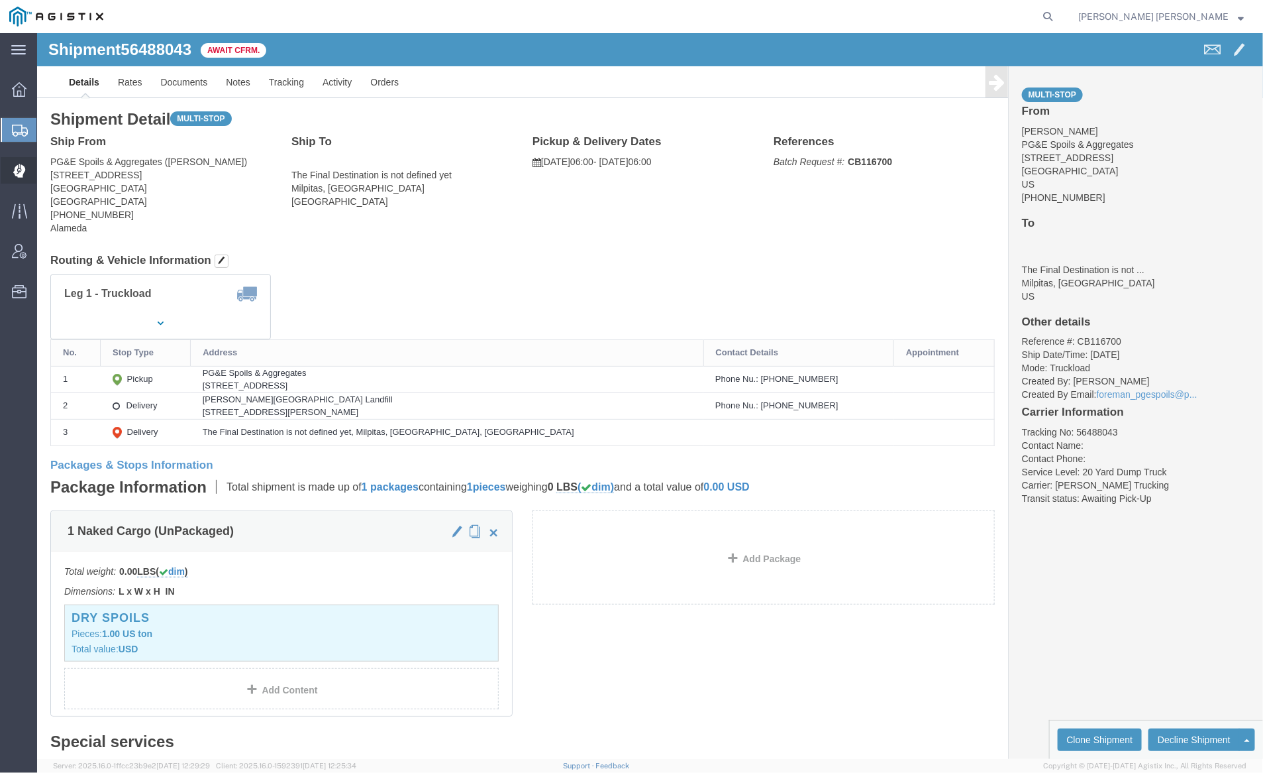 The image size is (1263, 773). Describe the element at coordinates (56, 17) in the screenshot. I see `img: logo` at that location.